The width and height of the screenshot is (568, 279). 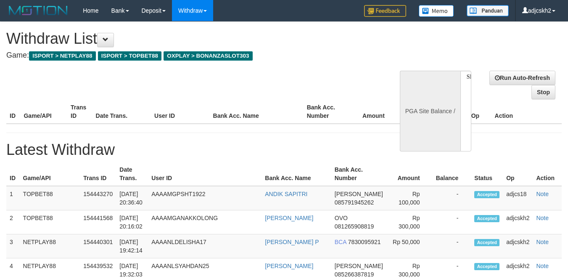 What do you see at coordinates (188, 56) in the screenshot?
I see `h4: Game:` at bounding box center [188, 56].